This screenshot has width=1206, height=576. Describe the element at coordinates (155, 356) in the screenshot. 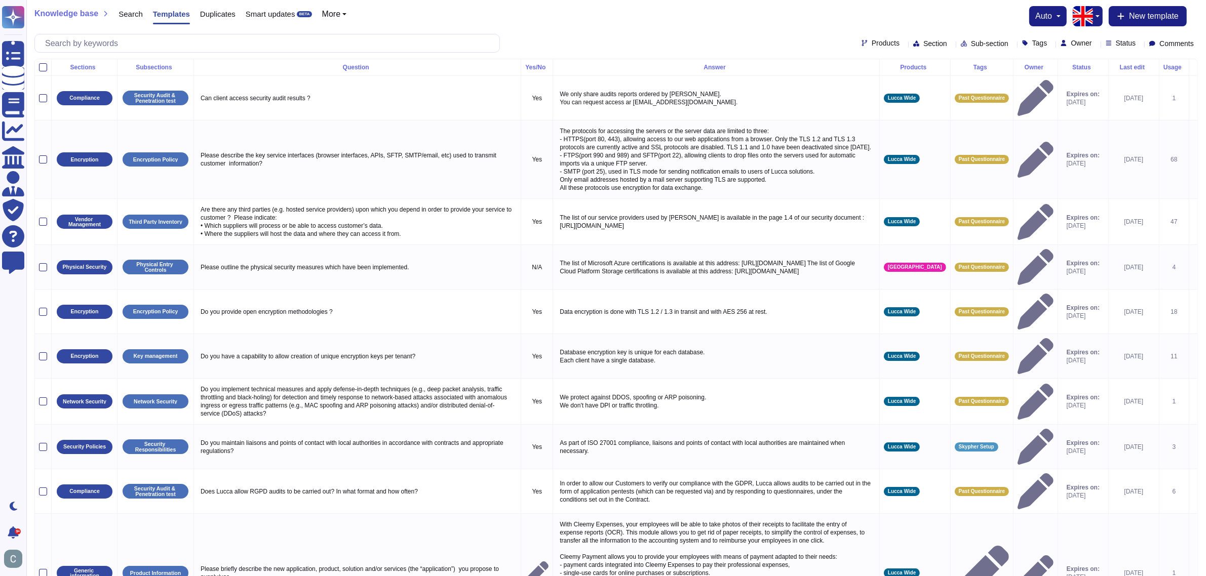

I see `p: Key management` at that location.